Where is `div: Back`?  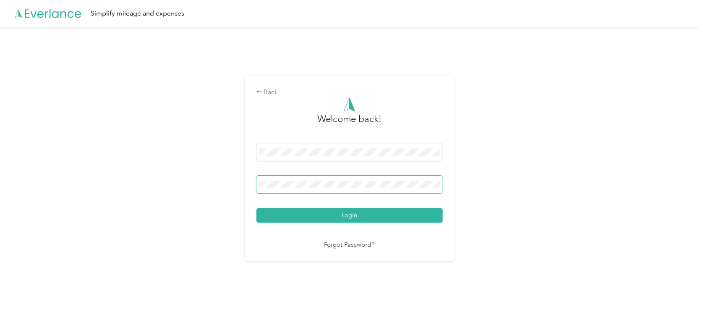
div: Back is located at coordinates (350, 92).